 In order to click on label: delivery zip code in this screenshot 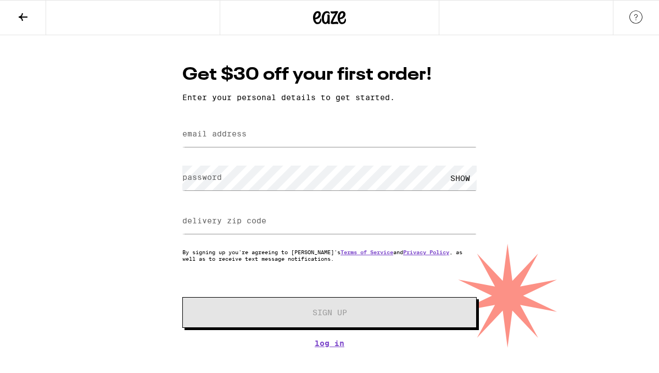, I will do `click(224, 220)`.